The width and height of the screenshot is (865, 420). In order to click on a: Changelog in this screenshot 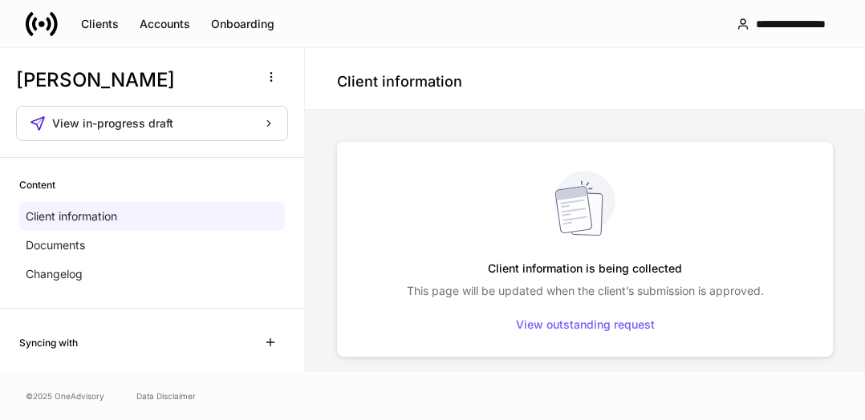, I will do `click(152, 274)`.